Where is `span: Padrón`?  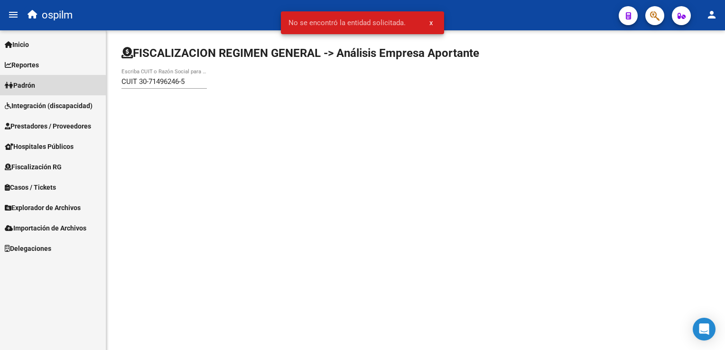 span: Padrón is located at coordinates (20, 85).